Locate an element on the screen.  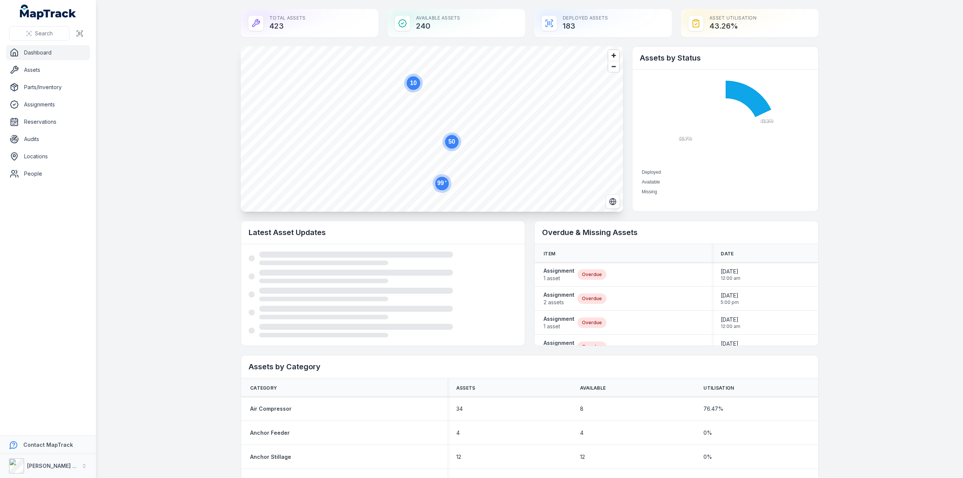
a: Parts/Inventory is located at coordinates (48, 87).